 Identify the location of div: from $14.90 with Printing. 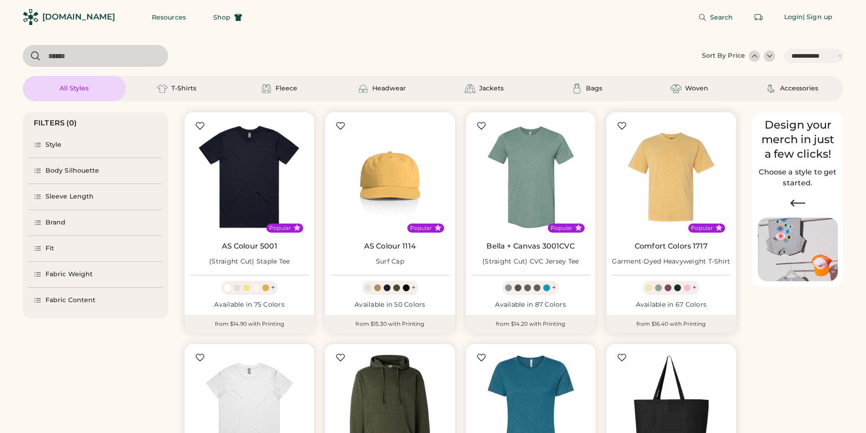
(249, 324).